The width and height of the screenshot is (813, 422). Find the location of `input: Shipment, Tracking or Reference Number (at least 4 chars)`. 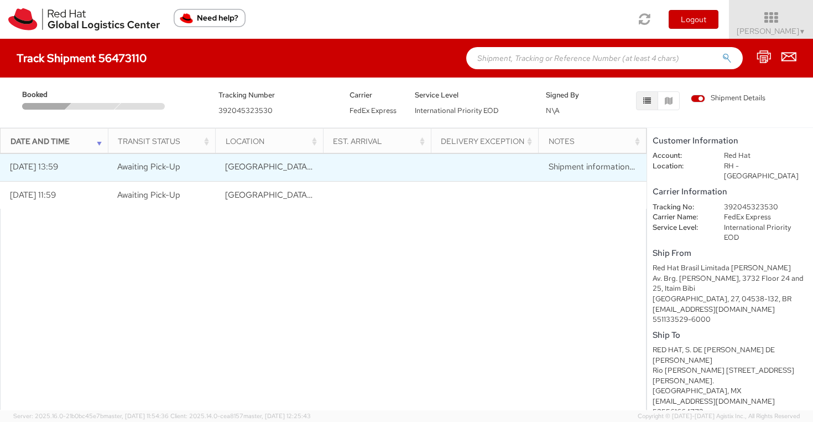

input: Shipment, Tracking or Reference Number (at least 4 chars) is located at coordinates (605, 58).